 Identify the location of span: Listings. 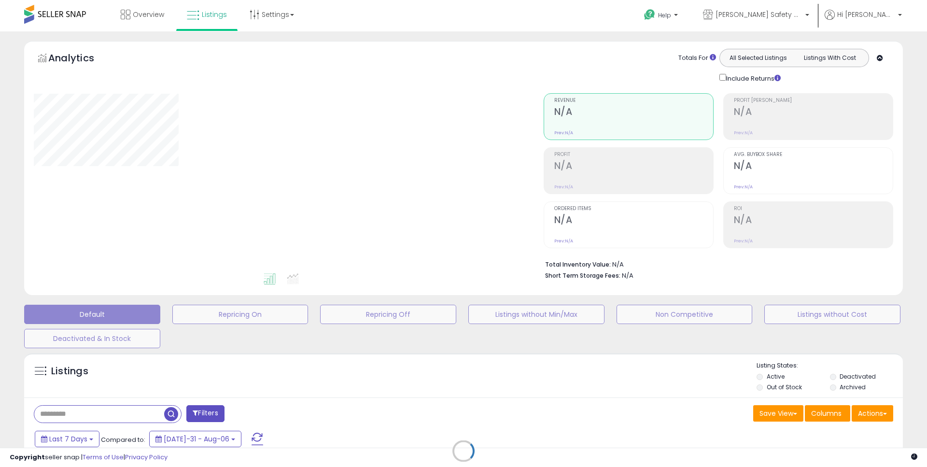
(214, 14).